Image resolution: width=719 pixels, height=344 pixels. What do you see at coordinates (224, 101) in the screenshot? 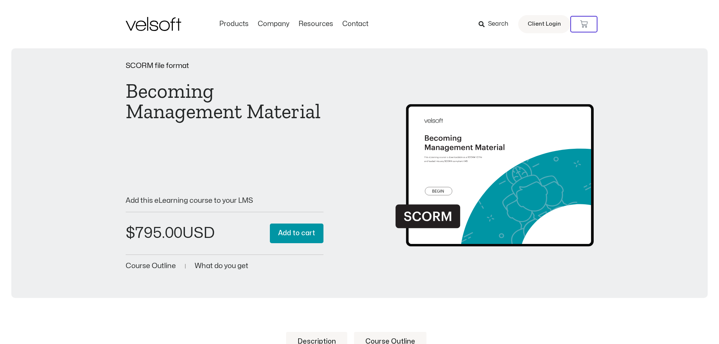
I see `h1: Becoming Management Material` at bounding box center [224, 101].